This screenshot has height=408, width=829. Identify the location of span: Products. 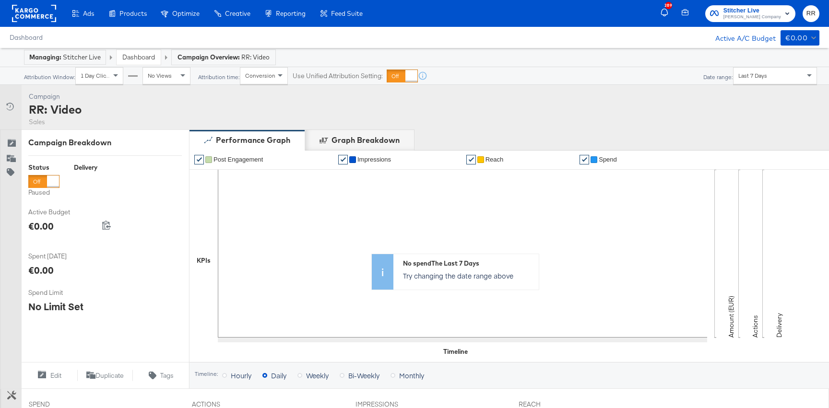
(133, 13).